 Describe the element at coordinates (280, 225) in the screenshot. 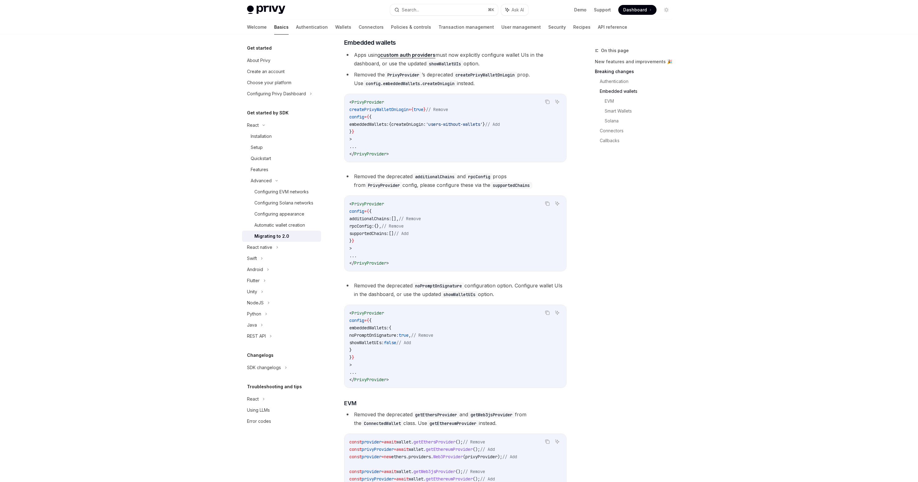

I see `div: Automatic wallet creation` at that location.